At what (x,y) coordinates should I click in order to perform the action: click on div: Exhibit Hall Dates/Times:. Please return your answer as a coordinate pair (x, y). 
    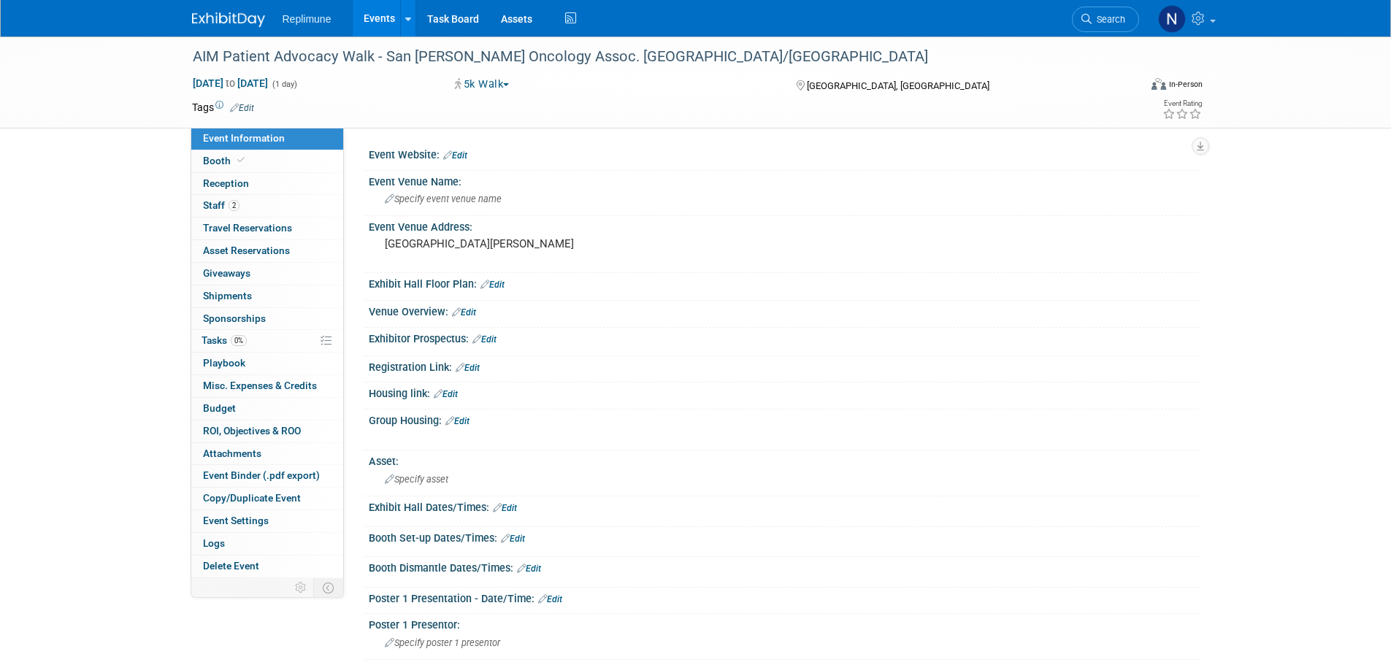
    Looking at the image, I should click on (784, 506).